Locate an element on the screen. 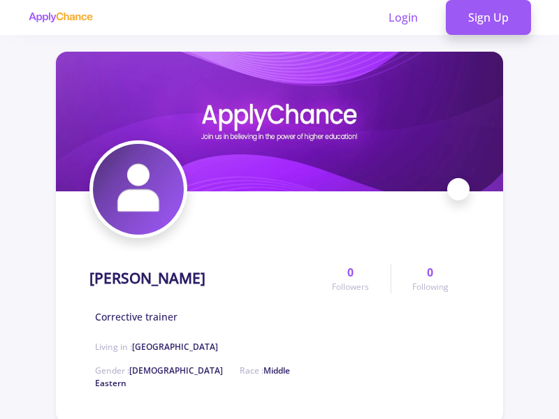 The width and height of the screenshot is (559, 419). span: Following is located at coordinates (430, 287).